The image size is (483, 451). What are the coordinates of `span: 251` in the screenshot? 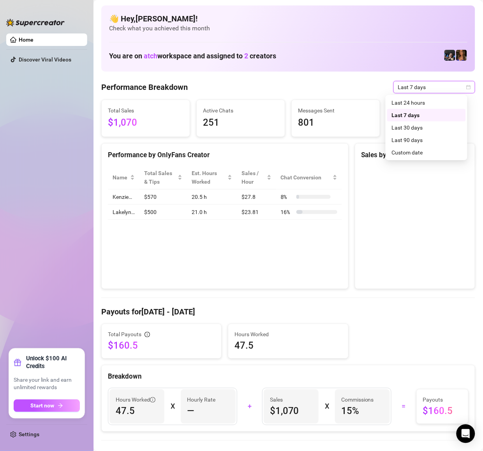 It's located at (241, 123).